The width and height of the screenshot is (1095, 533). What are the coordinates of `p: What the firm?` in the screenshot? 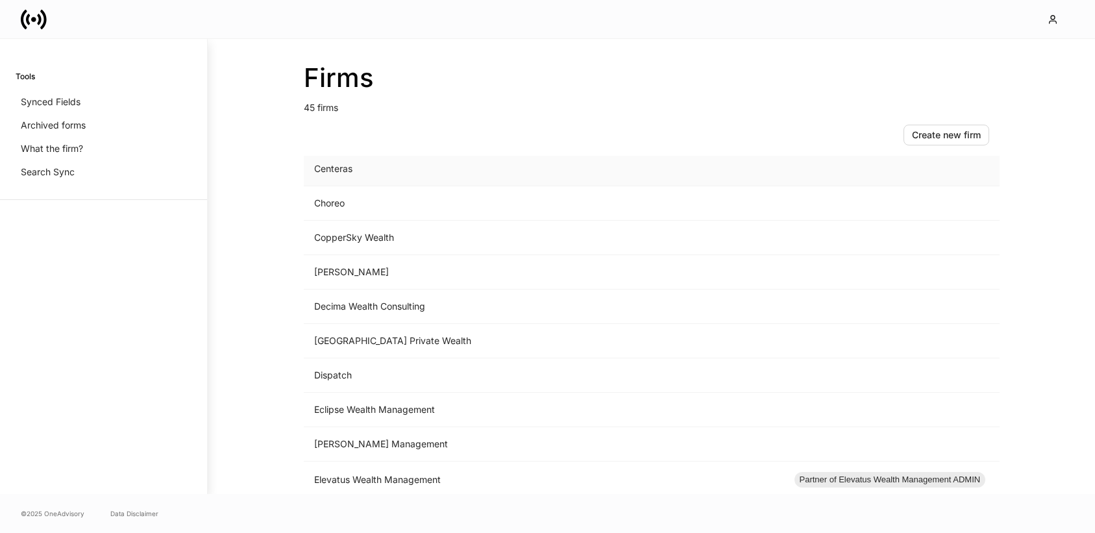 It's located at (52, 149).